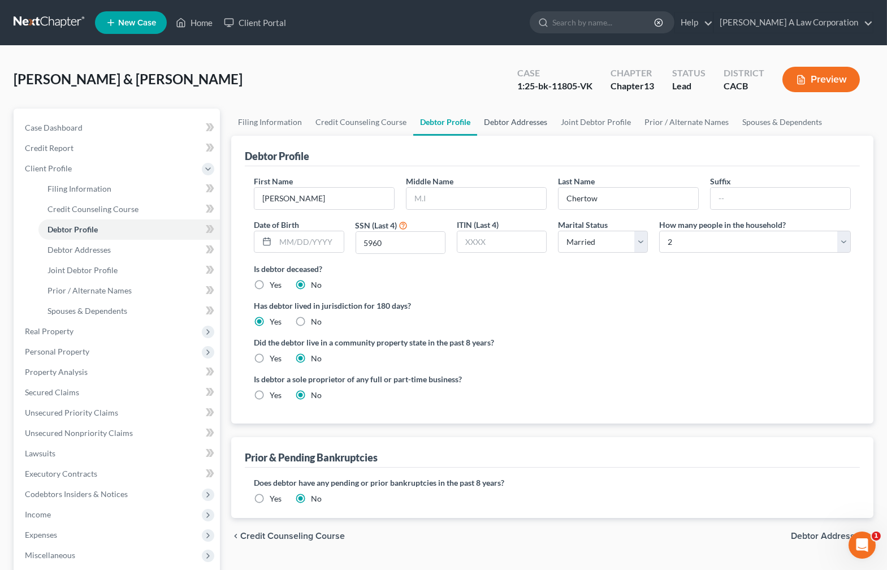 This screenshot has height=570, width=887. What do you see at coordinates (118, 413) in the screenshot?
I see `a: Unsecured Priority Claims` at bounding box center [118, 413].